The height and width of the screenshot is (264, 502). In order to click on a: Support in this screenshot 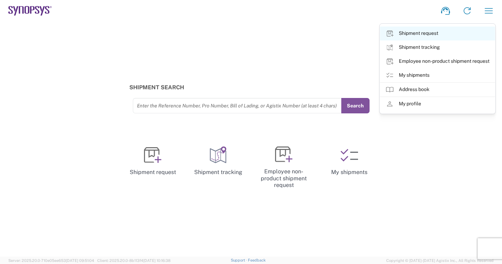, I will do `click(239, 260)`.